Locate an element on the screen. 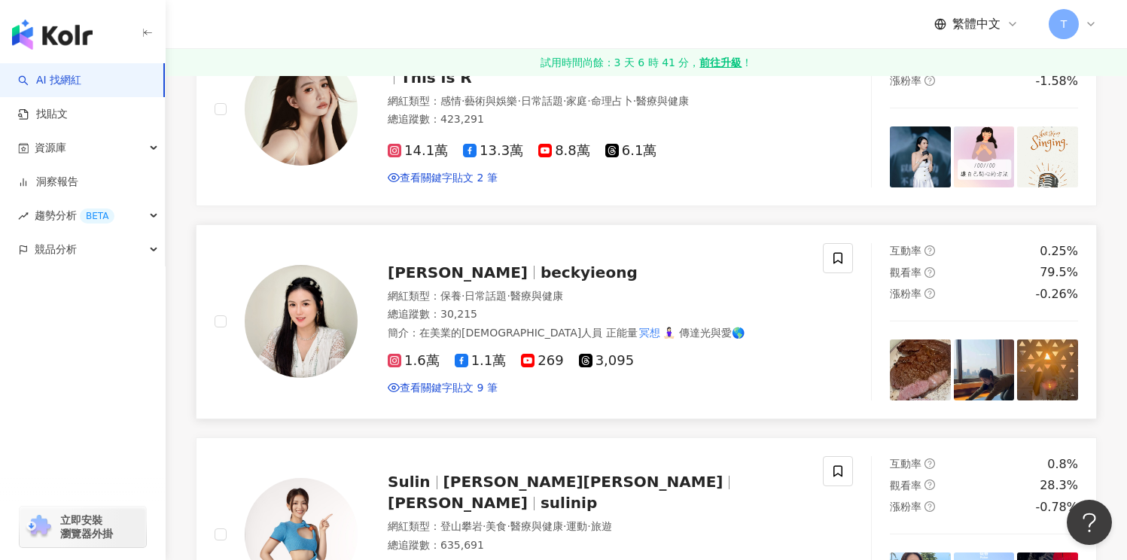 This screenshot has width=1127, height=560. span: 藝術與娛樂 is located at coordinates (491, 101).